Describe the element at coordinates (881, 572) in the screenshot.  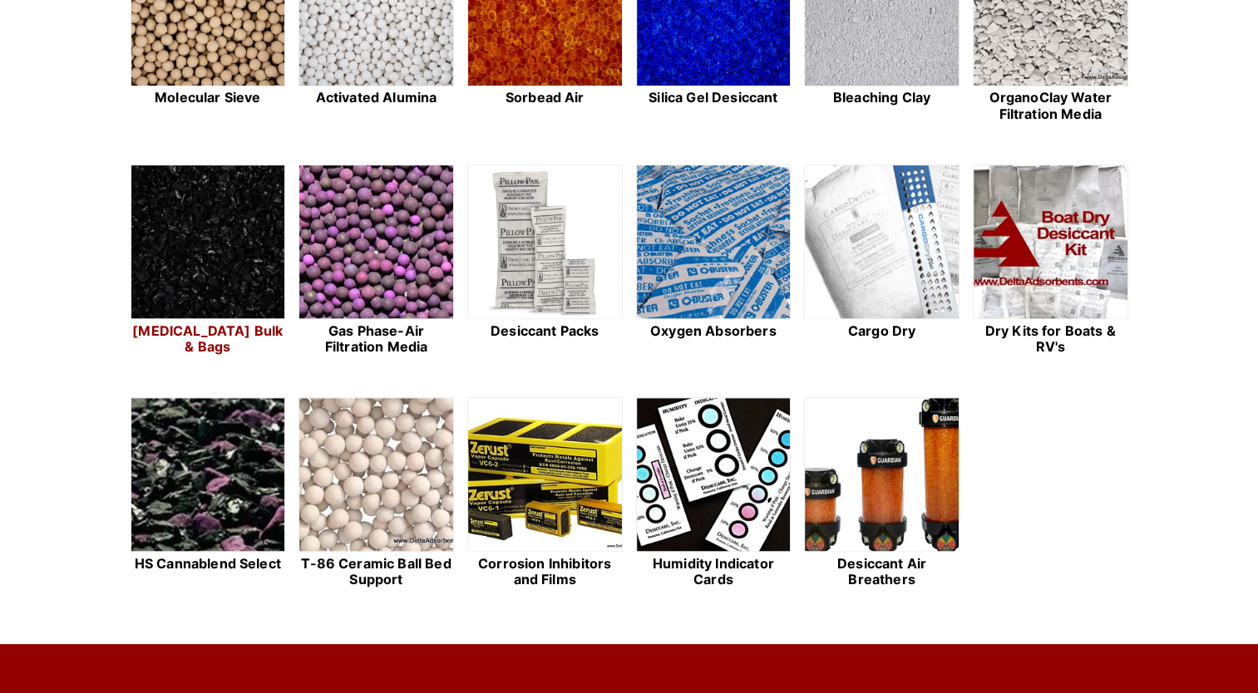
I see `h2: Desiccant Air Breathers` at that location.